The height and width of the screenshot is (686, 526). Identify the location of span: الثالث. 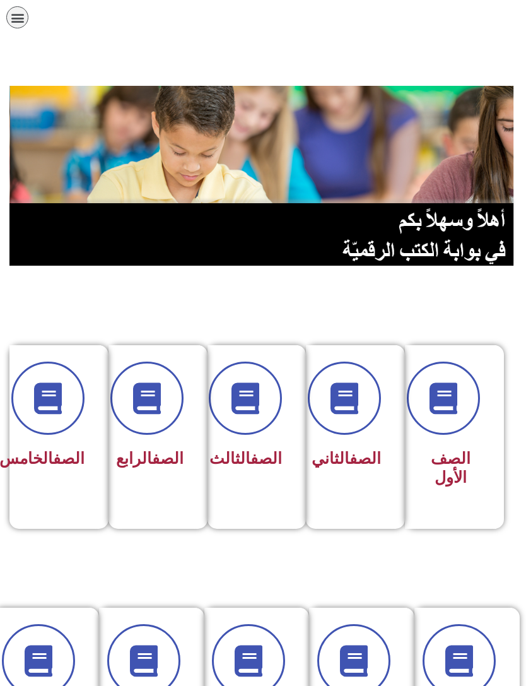
(245, 458).